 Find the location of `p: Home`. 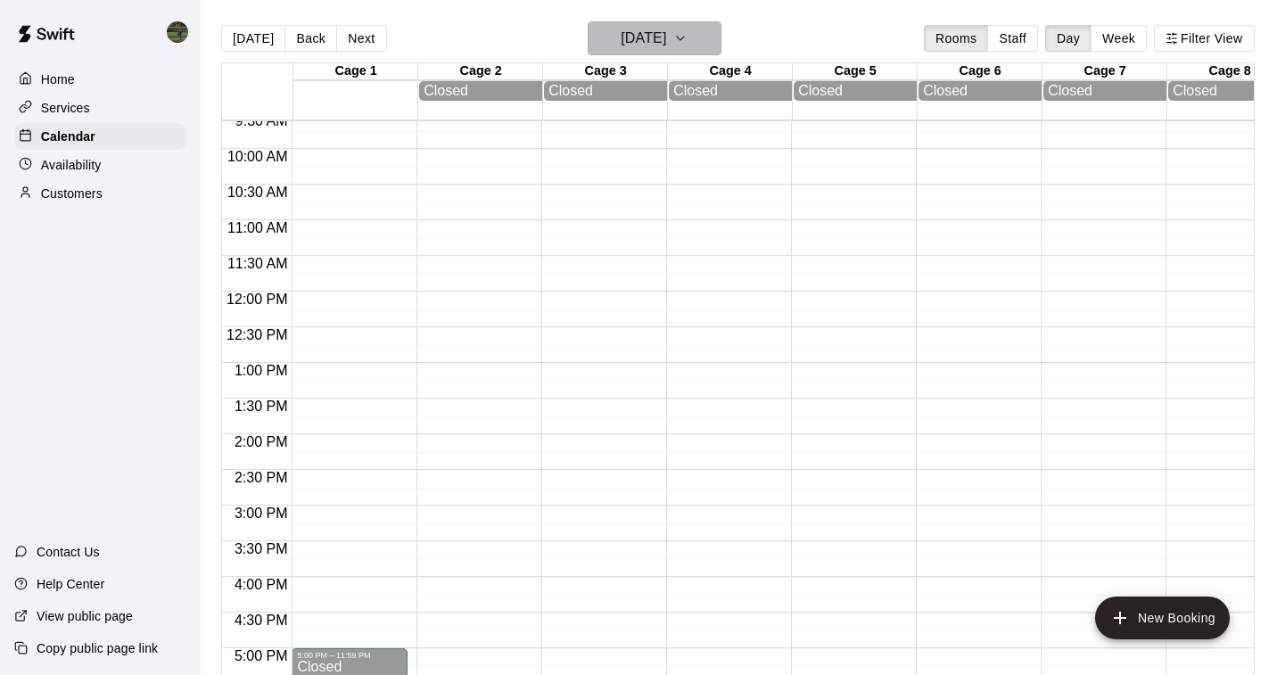

p: Home is located at coordinates (58, 79).